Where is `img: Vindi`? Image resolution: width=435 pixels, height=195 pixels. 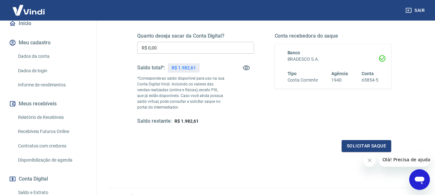
img: Vindi is located at coordinates (29, 10).